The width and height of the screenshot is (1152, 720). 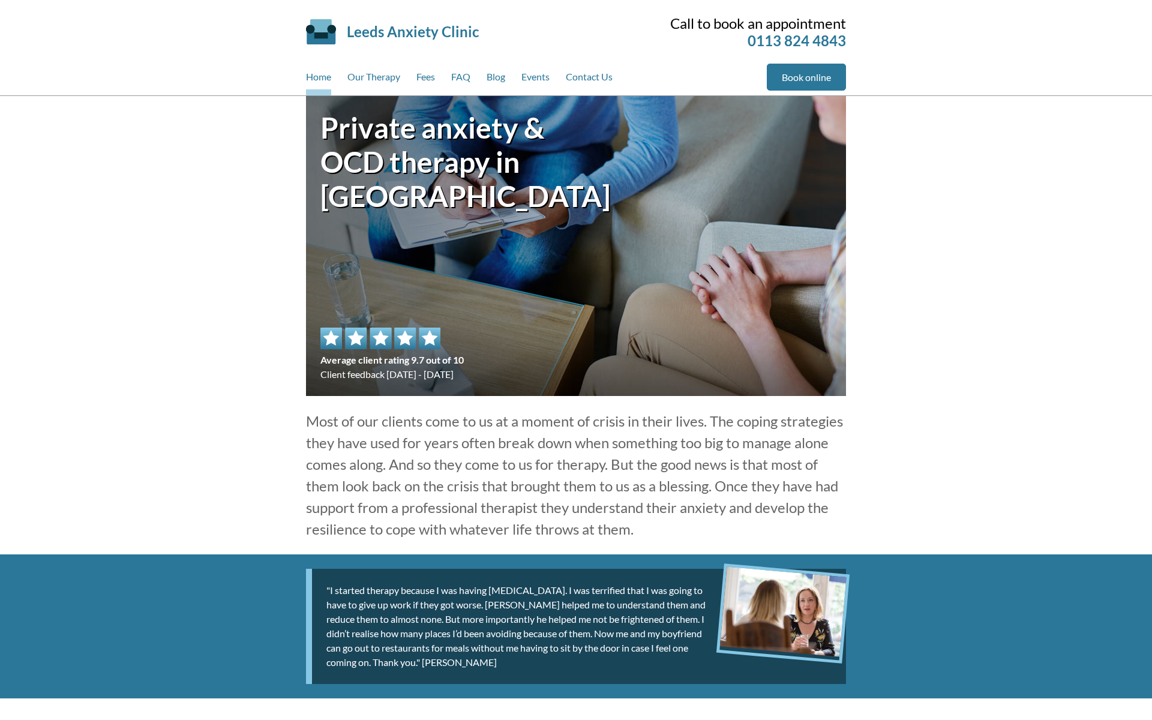 What do you see at coordinates (319, 79) in the screenshot?
I see `a: Home` at bounding box center [319, 79].